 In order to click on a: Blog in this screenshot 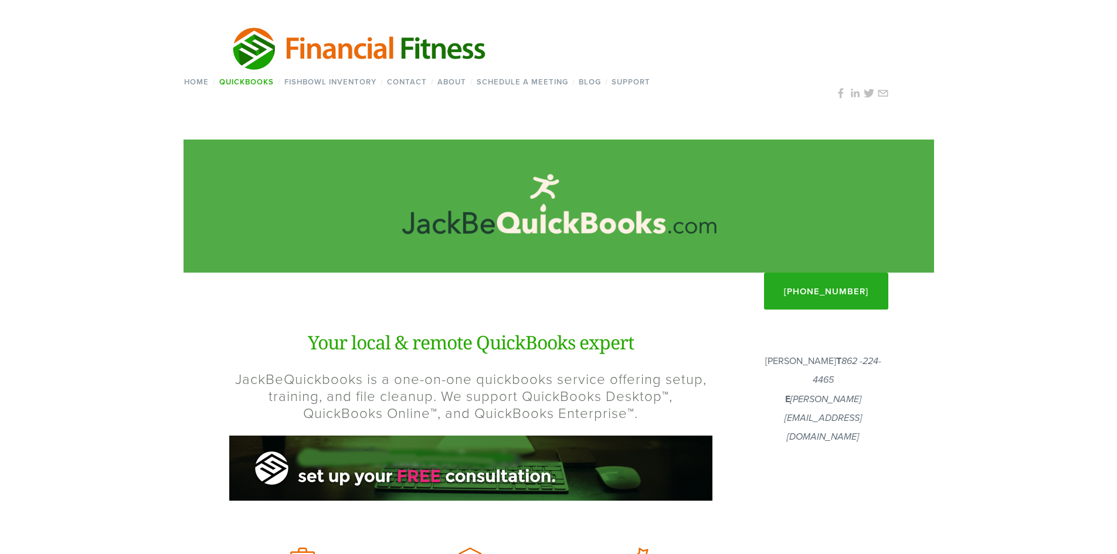, I will do `click(590, 82)`.